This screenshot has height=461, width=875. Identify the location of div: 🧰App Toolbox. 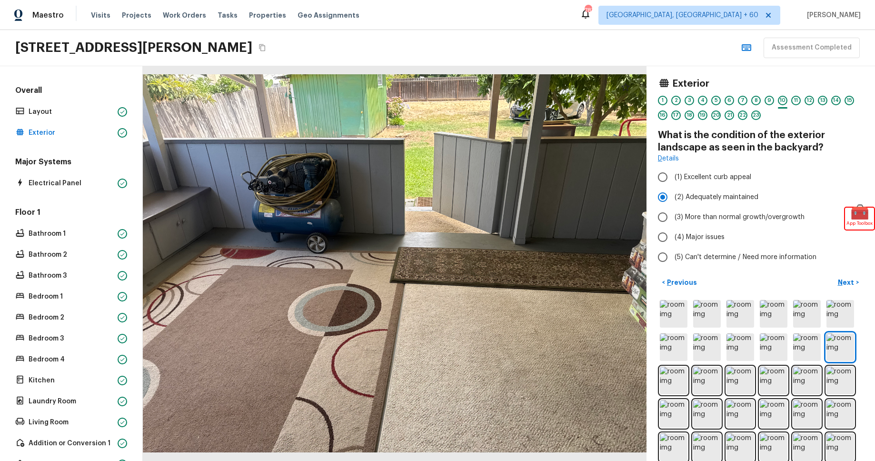
(859, 218).